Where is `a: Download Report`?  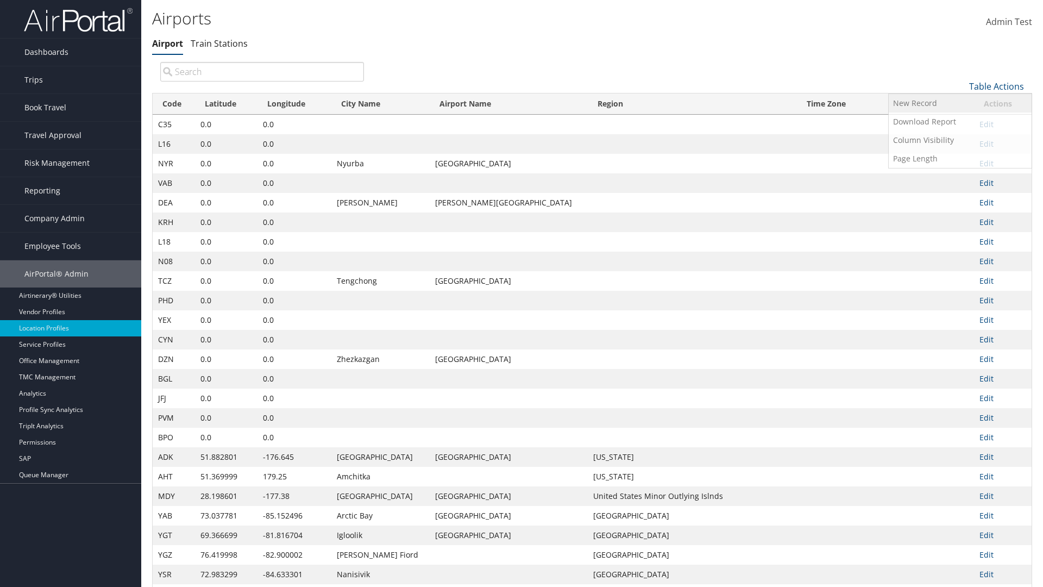
a: Download Report is located at coordinates (960, 122).